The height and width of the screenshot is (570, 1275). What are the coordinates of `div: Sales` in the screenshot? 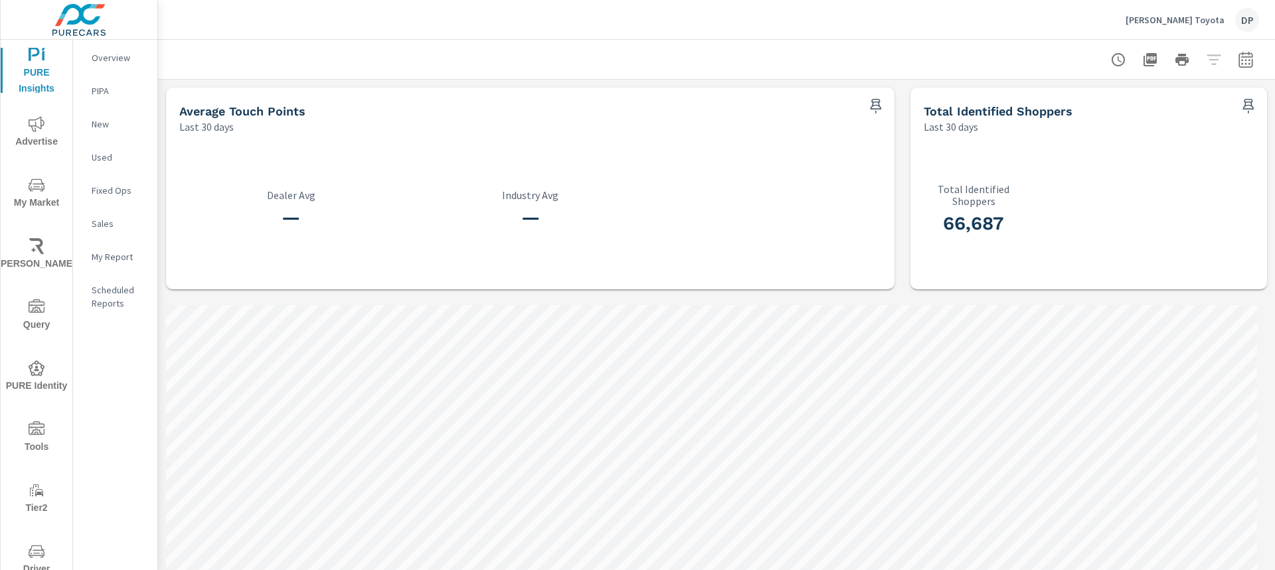 It's located at (115, 224).